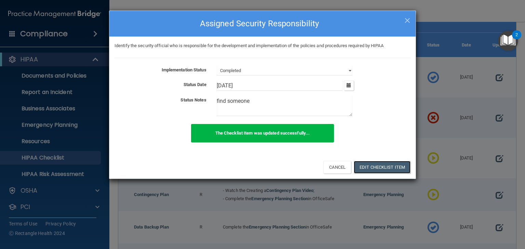  I want to click on b: The Checklist Item was updated successfully..., so click(262, 133).